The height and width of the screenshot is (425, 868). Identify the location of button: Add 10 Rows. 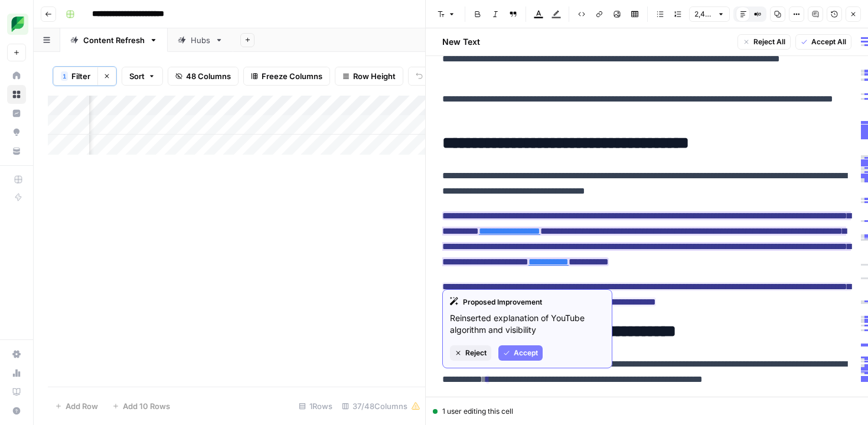
(141, 406).